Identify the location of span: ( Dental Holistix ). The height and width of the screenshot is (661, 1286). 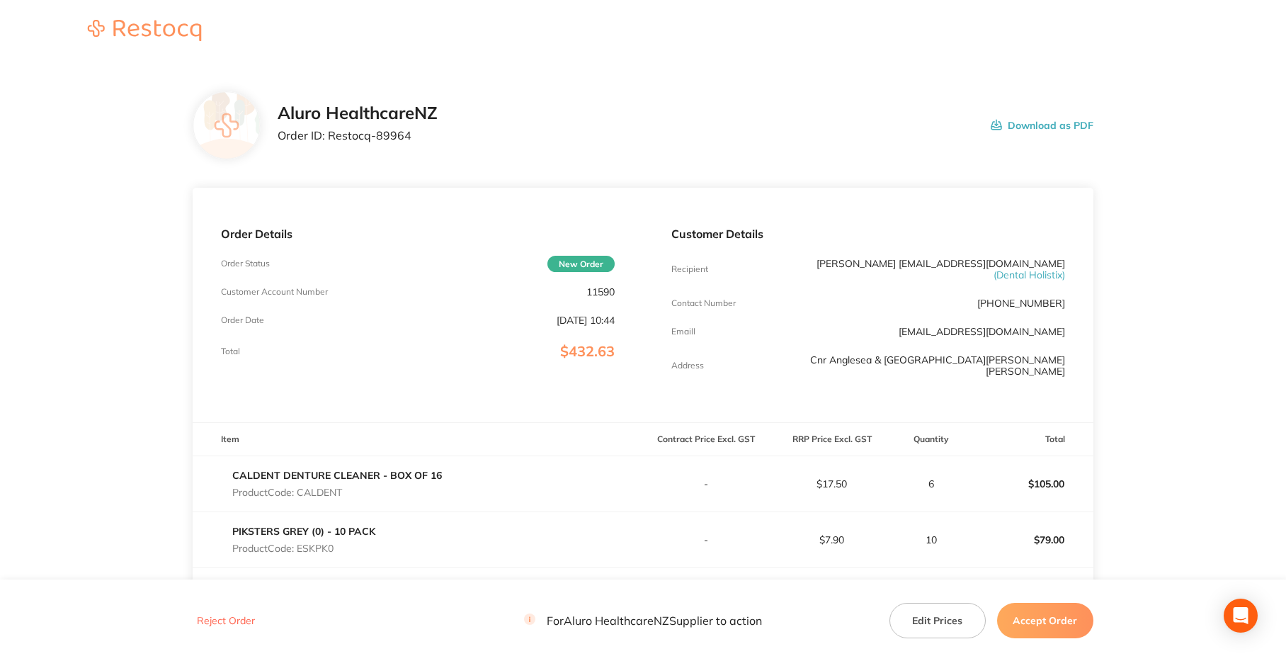
(1029, 275).